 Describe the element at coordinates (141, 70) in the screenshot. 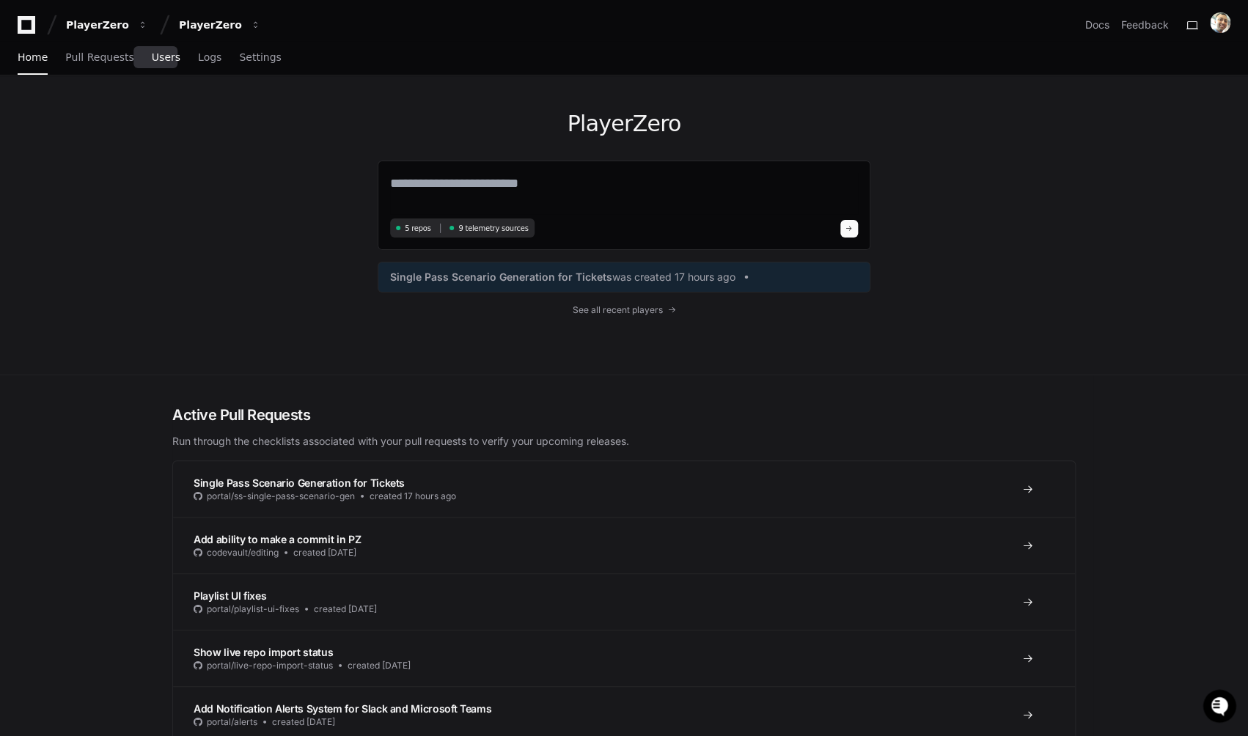

I see `div: Welcome` at that location.